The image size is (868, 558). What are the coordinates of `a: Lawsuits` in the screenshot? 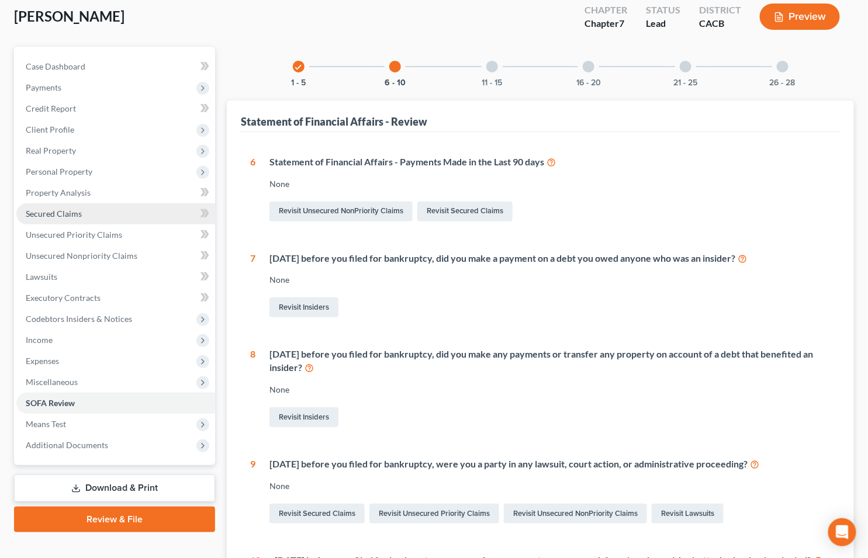 It's located at (116, 277).